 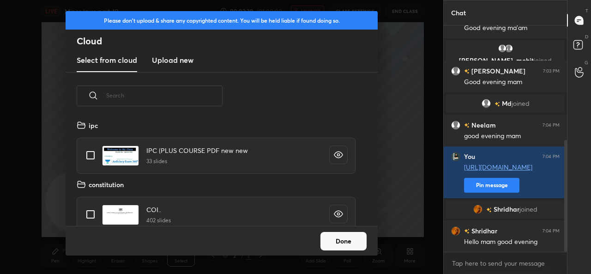 What do you see at coordinates (482, 125) in the screenshot?
I see `h6: Neelam` at bounding box center [482, 125].